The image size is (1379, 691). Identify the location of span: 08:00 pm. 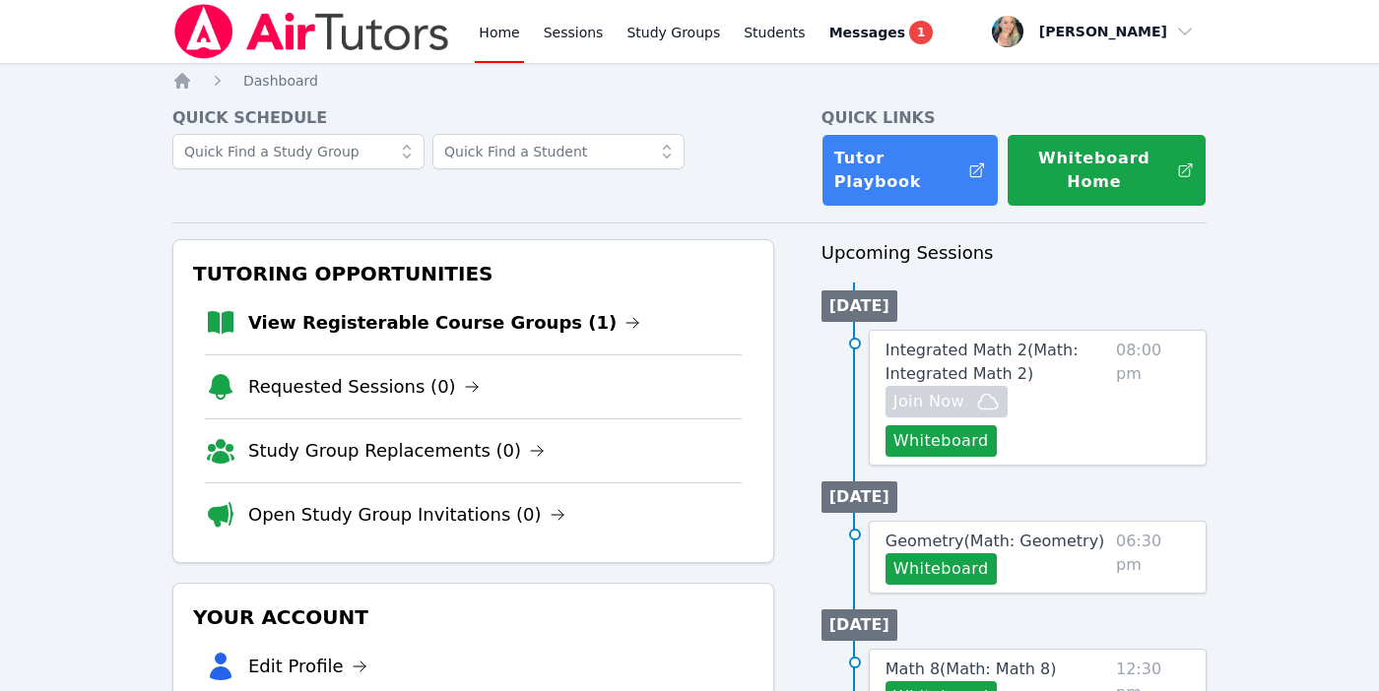
(1152, 398).